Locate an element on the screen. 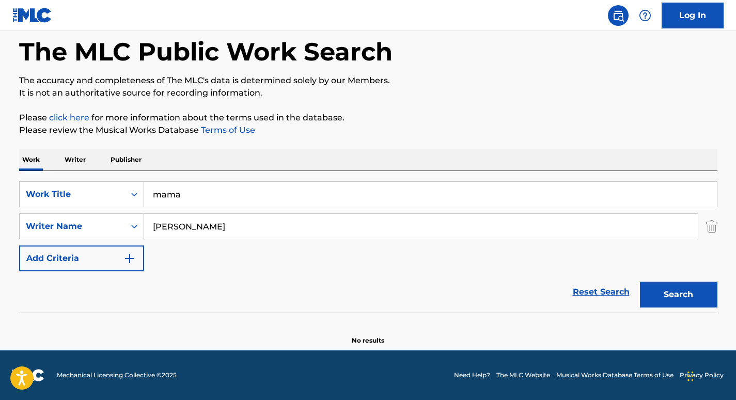 The width and height of the screenshot is (736, 400). div: Chat Widget is located at coordinates (710, 375).